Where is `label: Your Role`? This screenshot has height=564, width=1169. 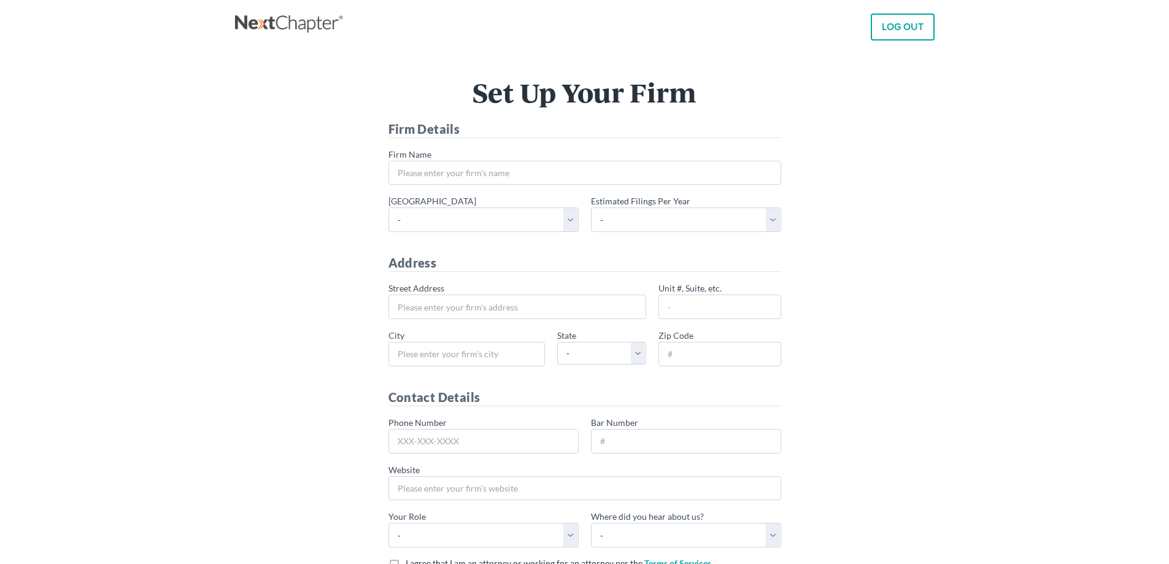 label: Your Role is located at coordinates (407, 516).